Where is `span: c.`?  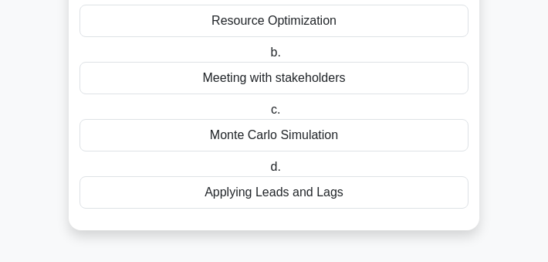 span: c. is located at coordinates (276, 109).